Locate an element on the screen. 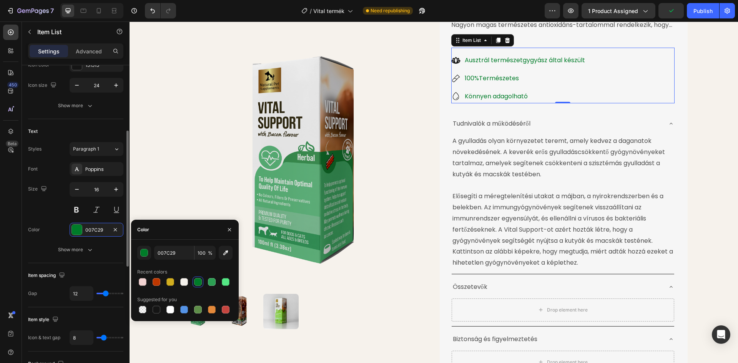  button: 1 product assigned is located at coordinates (619, 11).